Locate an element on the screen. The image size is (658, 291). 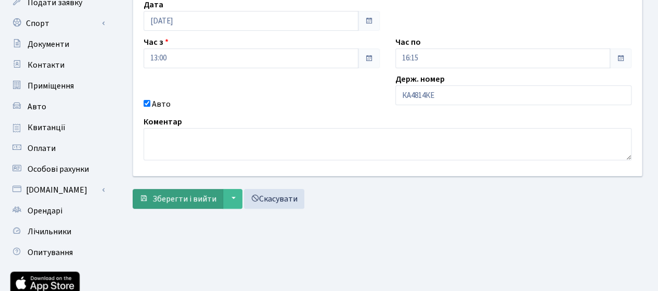
a: Оплати is located at coordinates (57, 148).